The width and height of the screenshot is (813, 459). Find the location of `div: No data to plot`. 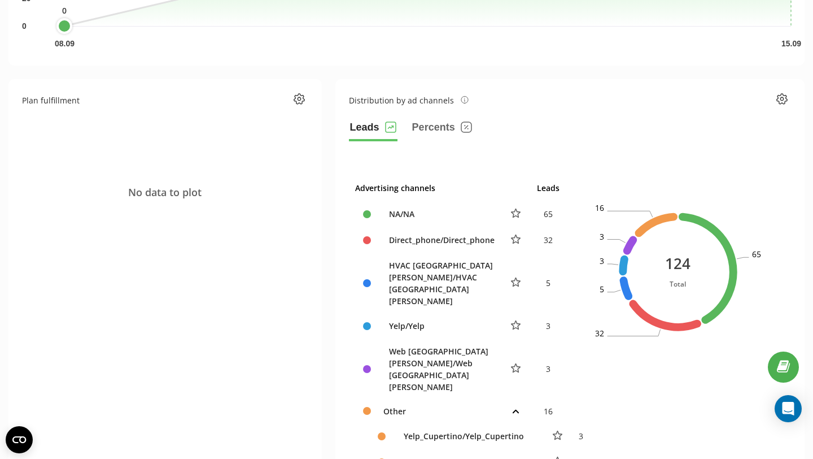

div: No data to plot is located at coordinates (165, 192).